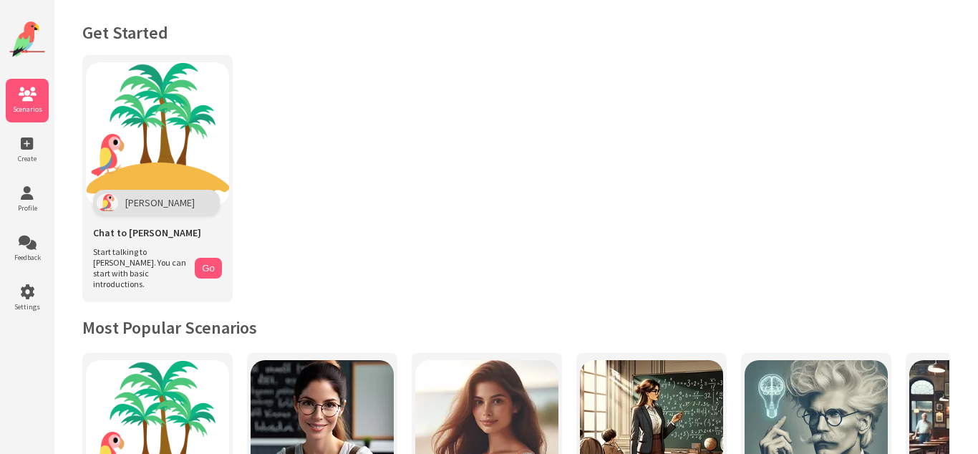 This screenshot has width=978, height=454. Describe the element at coordinates (208, 268) in the screenshot. I see `button: Go` at that location.